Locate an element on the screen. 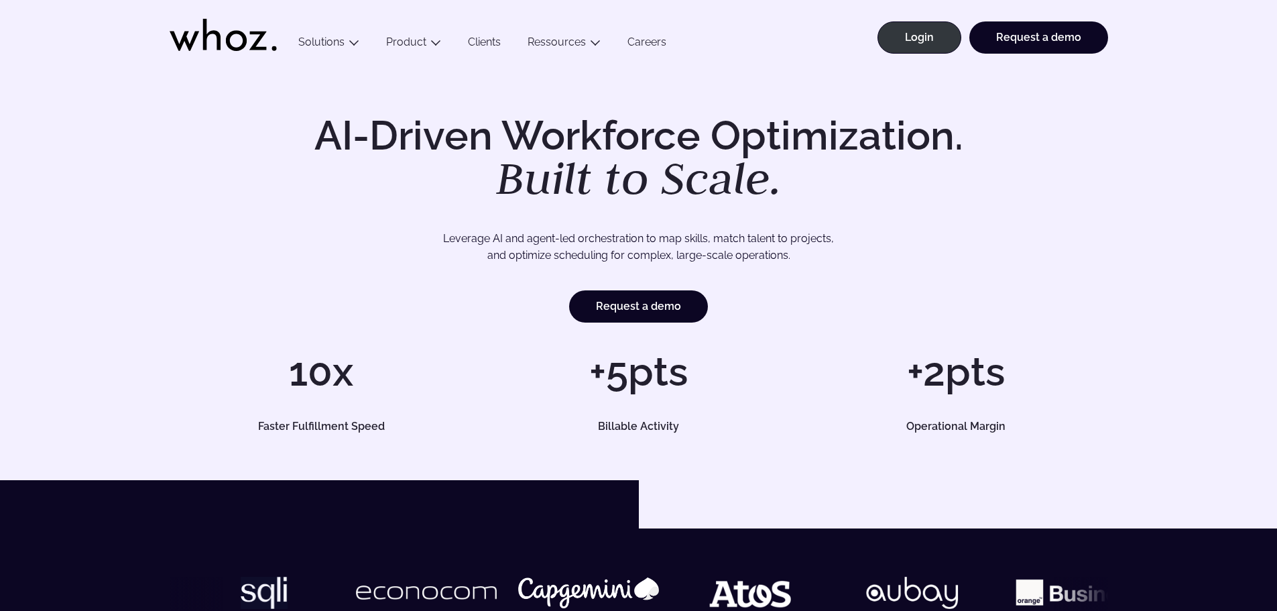 The image size is (1277, 611). button: Solutions is located at coordinates (328, 44).